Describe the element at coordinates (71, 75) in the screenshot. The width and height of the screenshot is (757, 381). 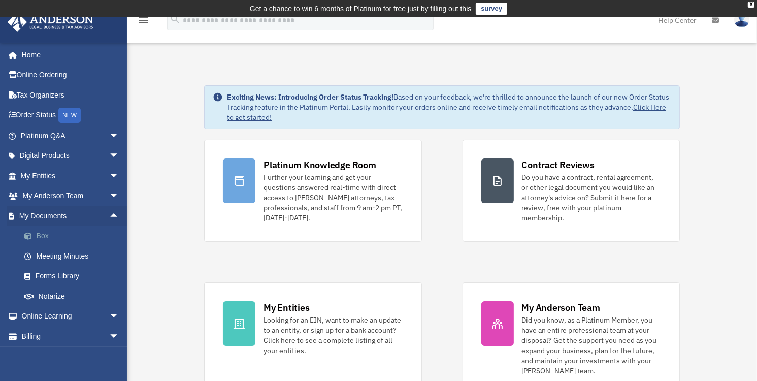
I see `a: Online Ordering` at that location.